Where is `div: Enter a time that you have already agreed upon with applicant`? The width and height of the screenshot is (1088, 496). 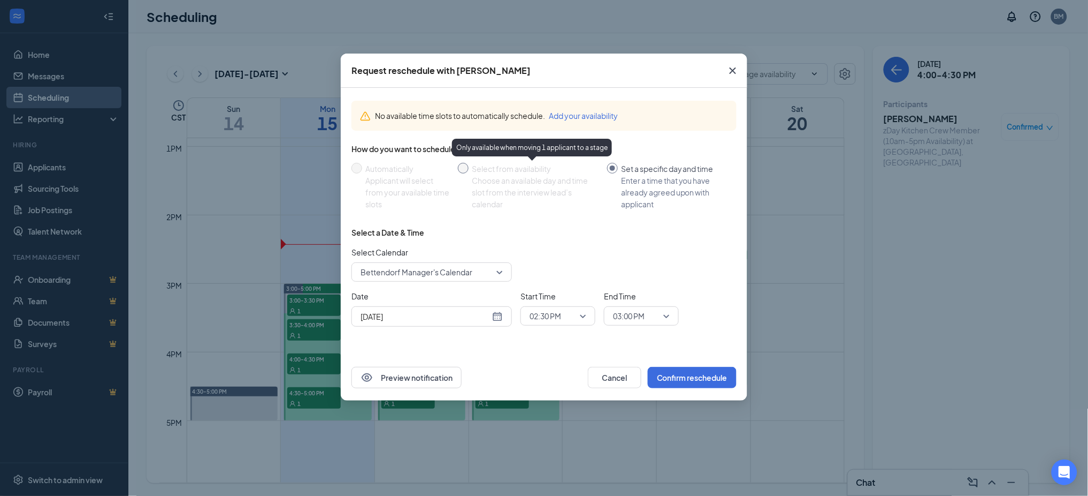 div: Enter a time that you have already agreed upon with applicant is located at coordinates (675, 192).